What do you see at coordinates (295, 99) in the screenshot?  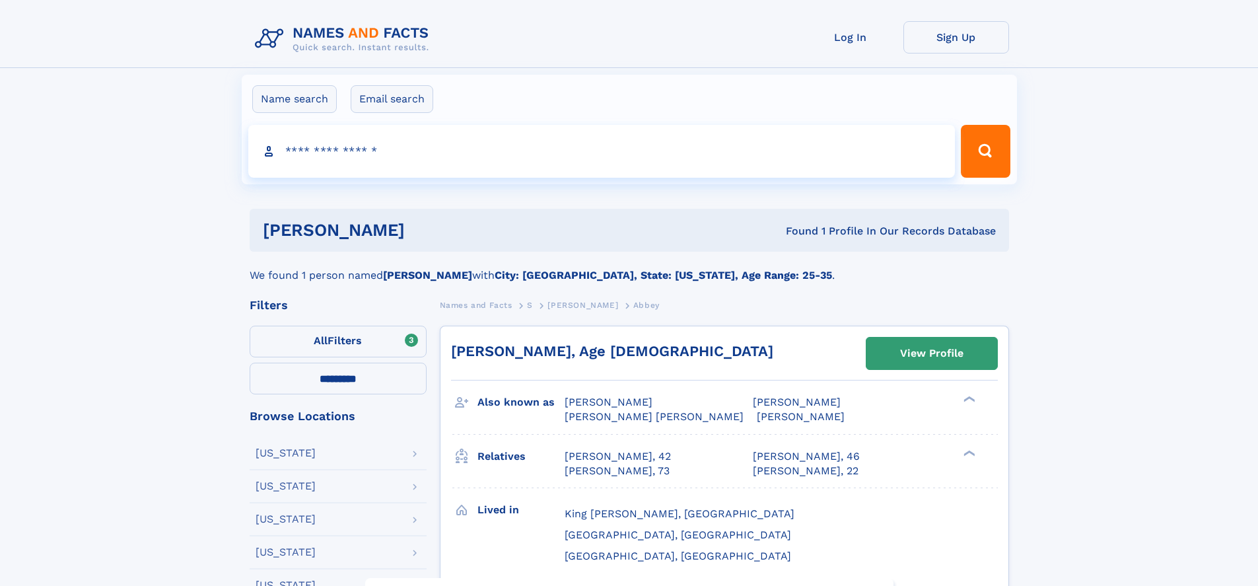 I see `label: Name search` at bounding box center [295, 99].